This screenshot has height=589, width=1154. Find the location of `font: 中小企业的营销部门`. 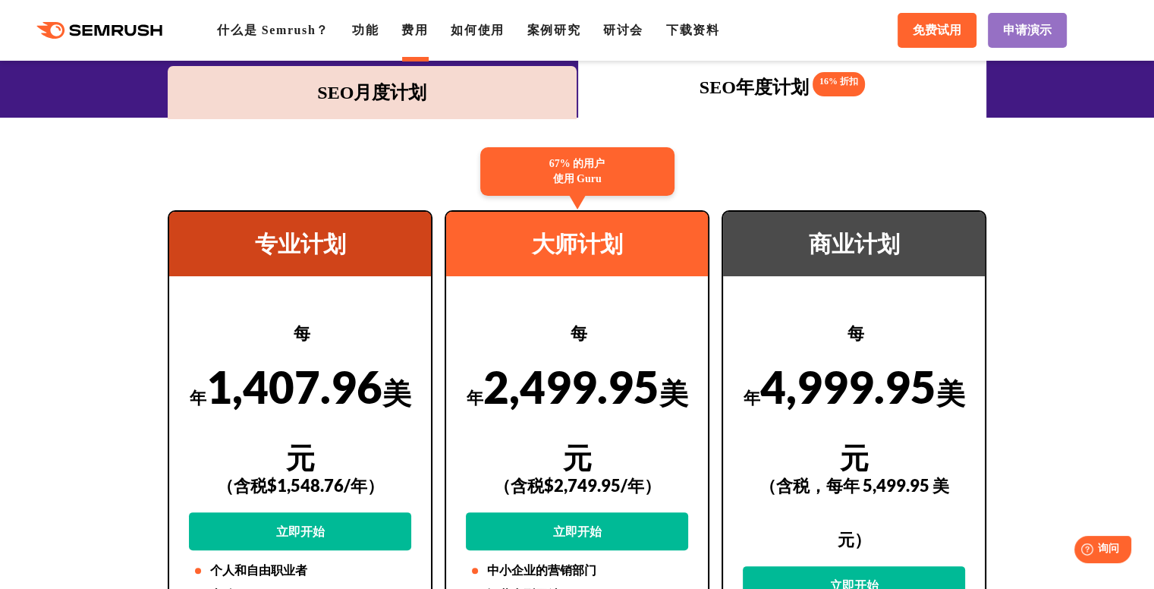

font: 中小企业的营销部门 is located at coordinates (542, 570).